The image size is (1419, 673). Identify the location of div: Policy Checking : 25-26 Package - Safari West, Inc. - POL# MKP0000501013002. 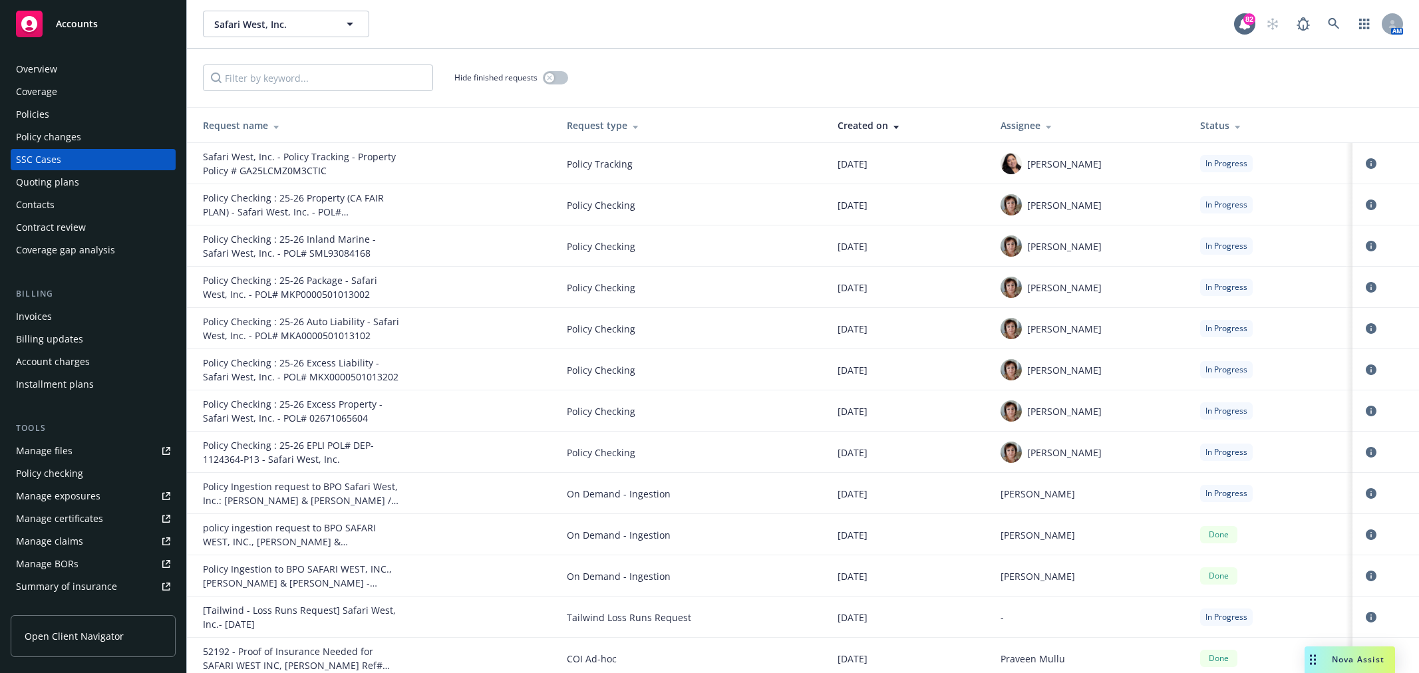
(303, 287).